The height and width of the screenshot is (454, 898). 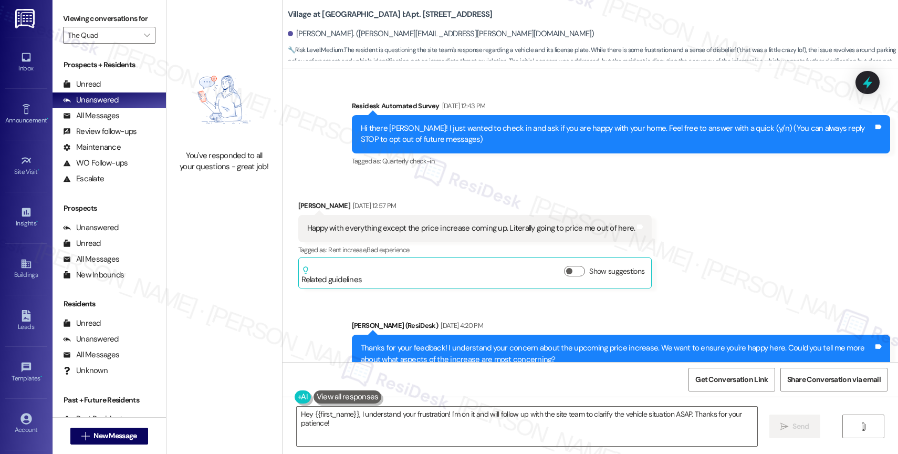 I want to click on input: All communities, so click(x=103, y=35).